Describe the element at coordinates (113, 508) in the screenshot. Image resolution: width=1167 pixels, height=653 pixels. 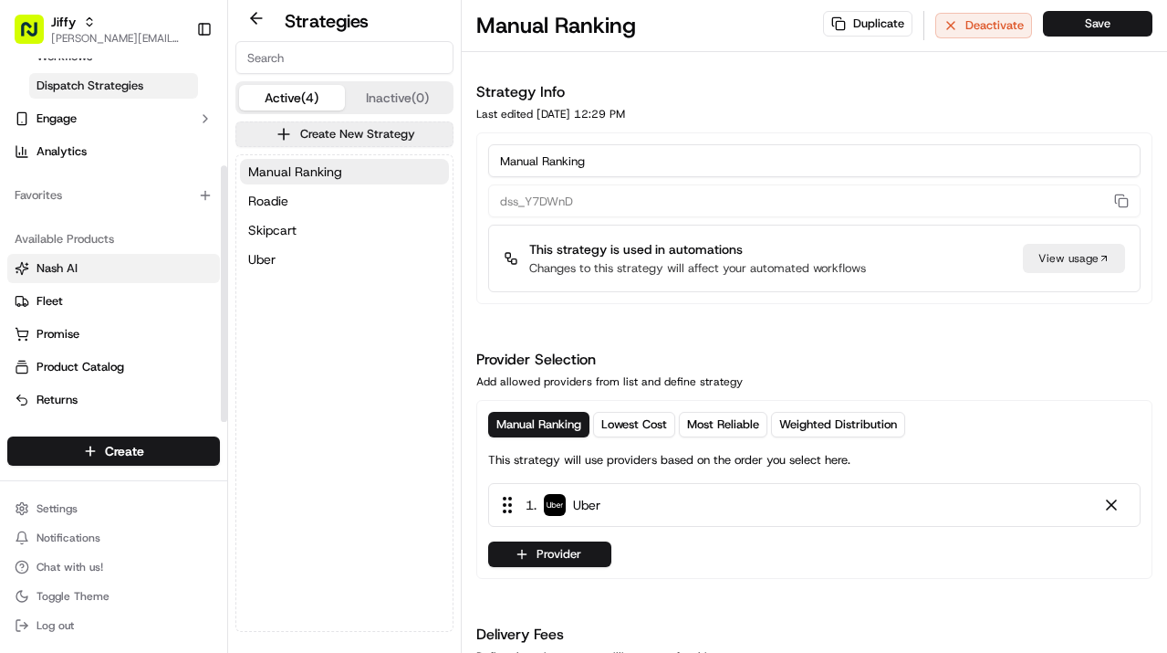
I see `button: Settings` at that location.